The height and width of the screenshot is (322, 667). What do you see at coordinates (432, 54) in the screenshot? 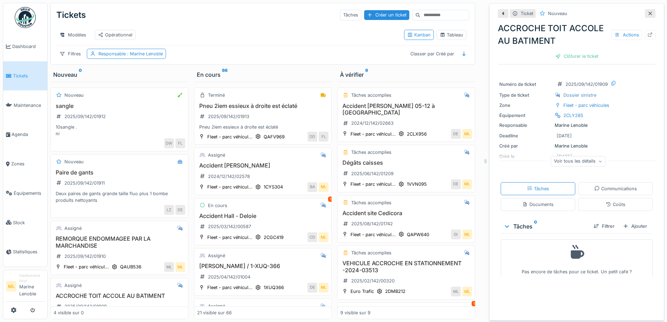
I see `div: Classer par Créé par` at bounding box center [432, 54].